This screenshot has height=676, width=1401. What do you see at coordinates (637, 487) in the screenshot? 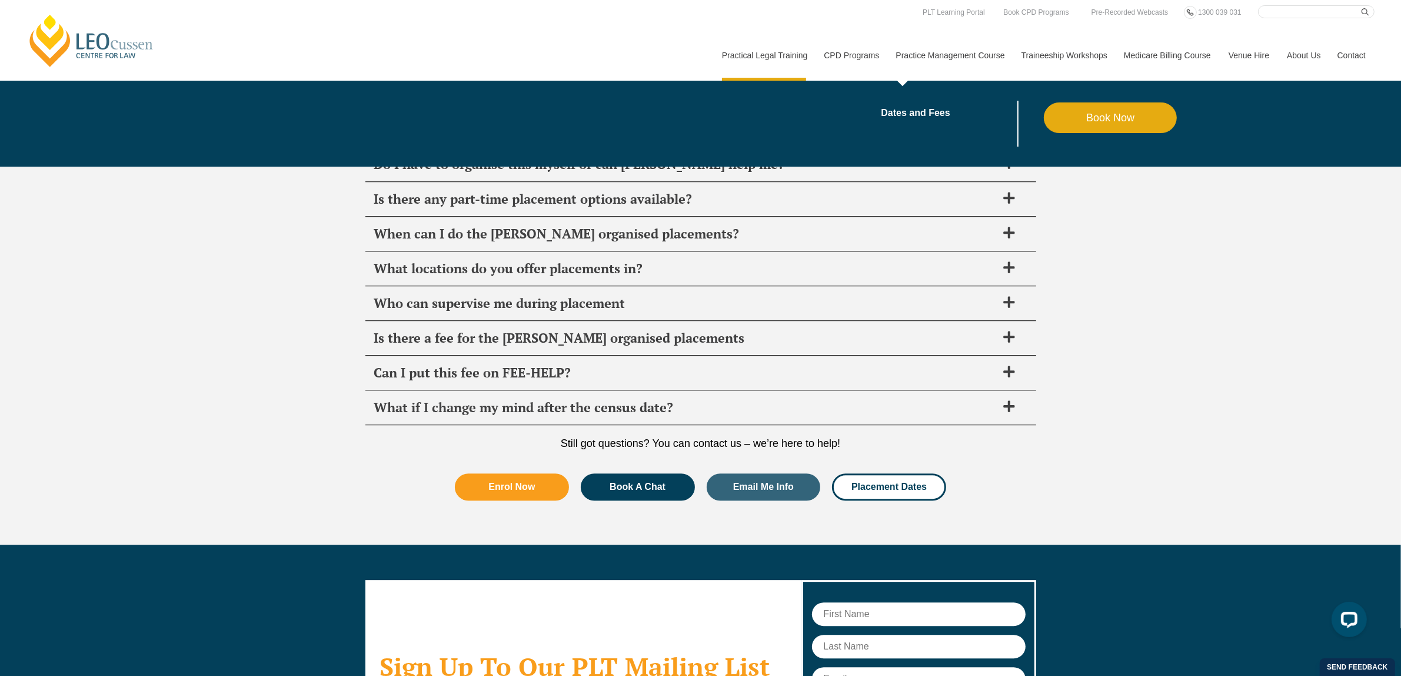
I see `span: Book A Chat` at bounding box center [637, 487].